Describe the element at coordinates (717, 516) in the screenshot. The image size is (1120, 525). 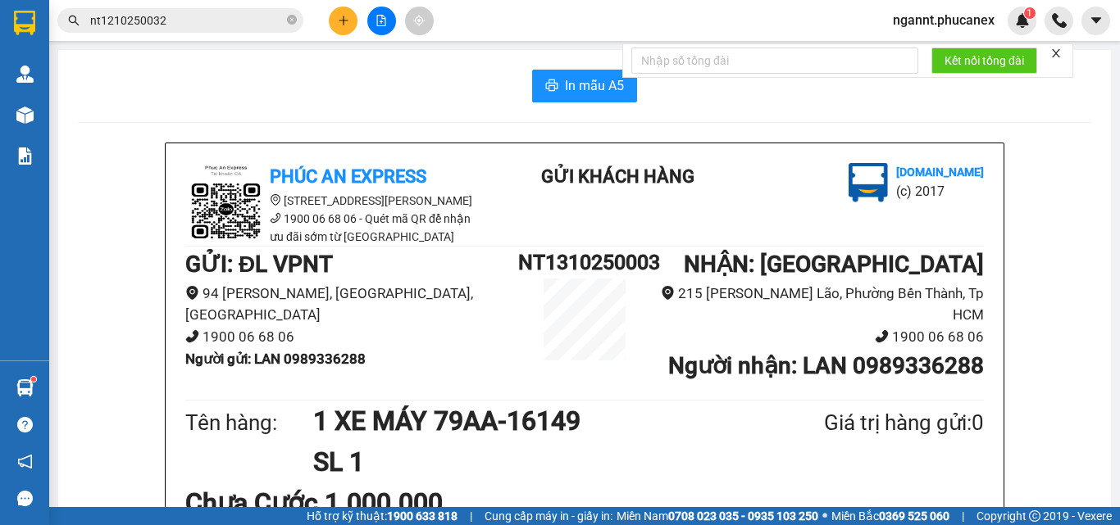
I see `span: Miền Nam` at that location.